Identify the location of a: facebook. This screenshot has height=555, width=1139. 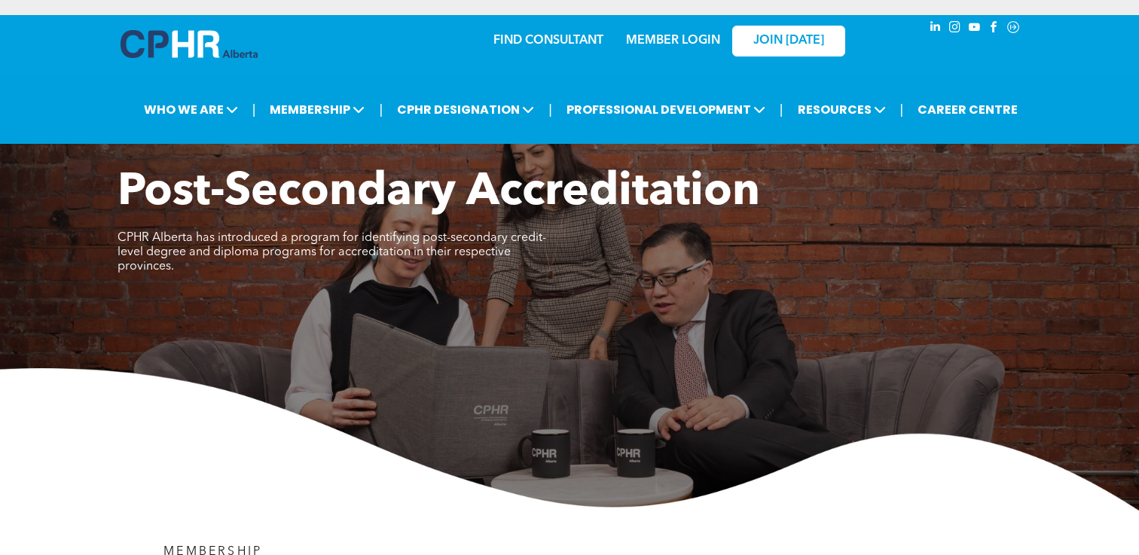
(993, 29).